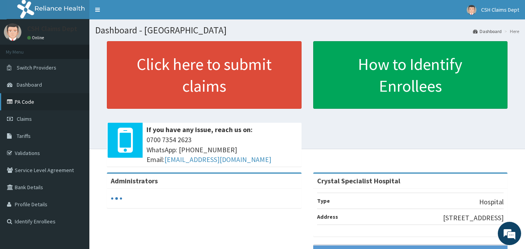  I want to click on p: CSH Claims Dept, so click(52, 29).